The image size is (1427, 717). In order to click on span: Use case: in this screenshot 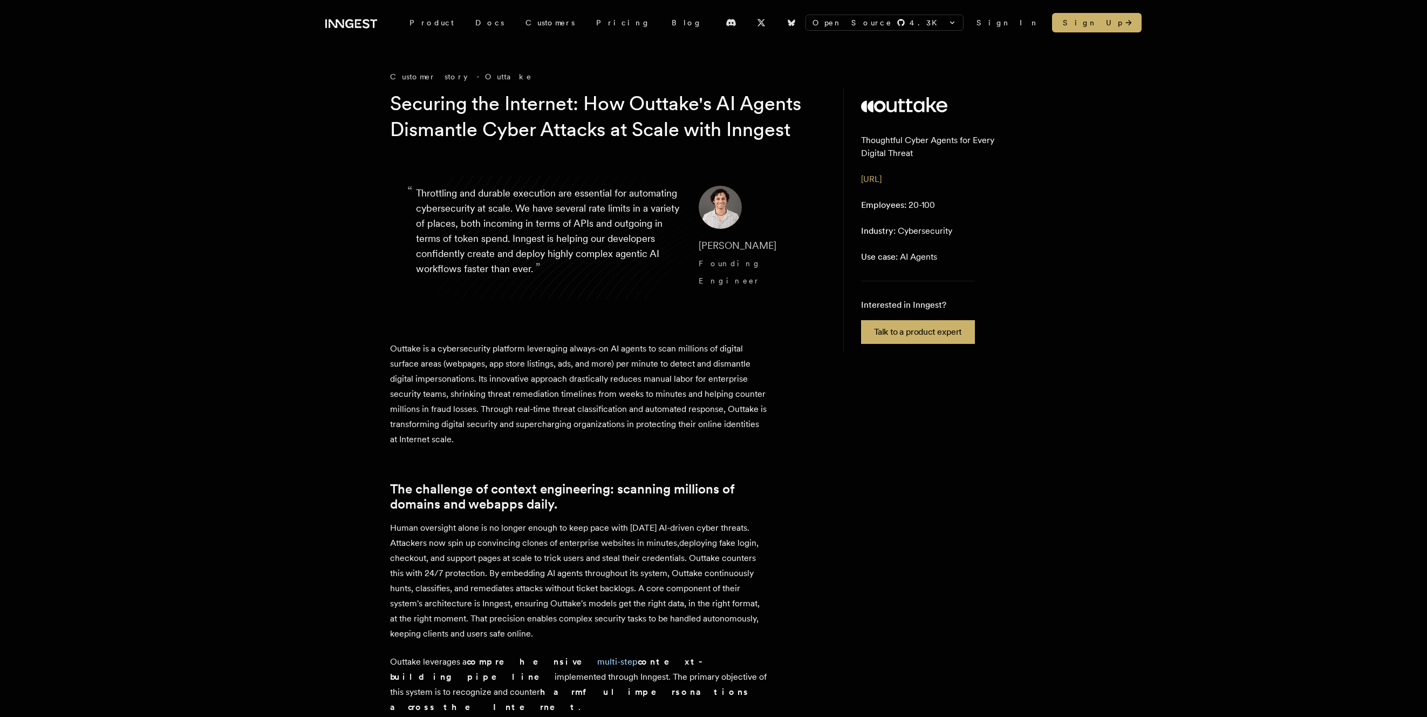, I will do `click(879, 256)`.